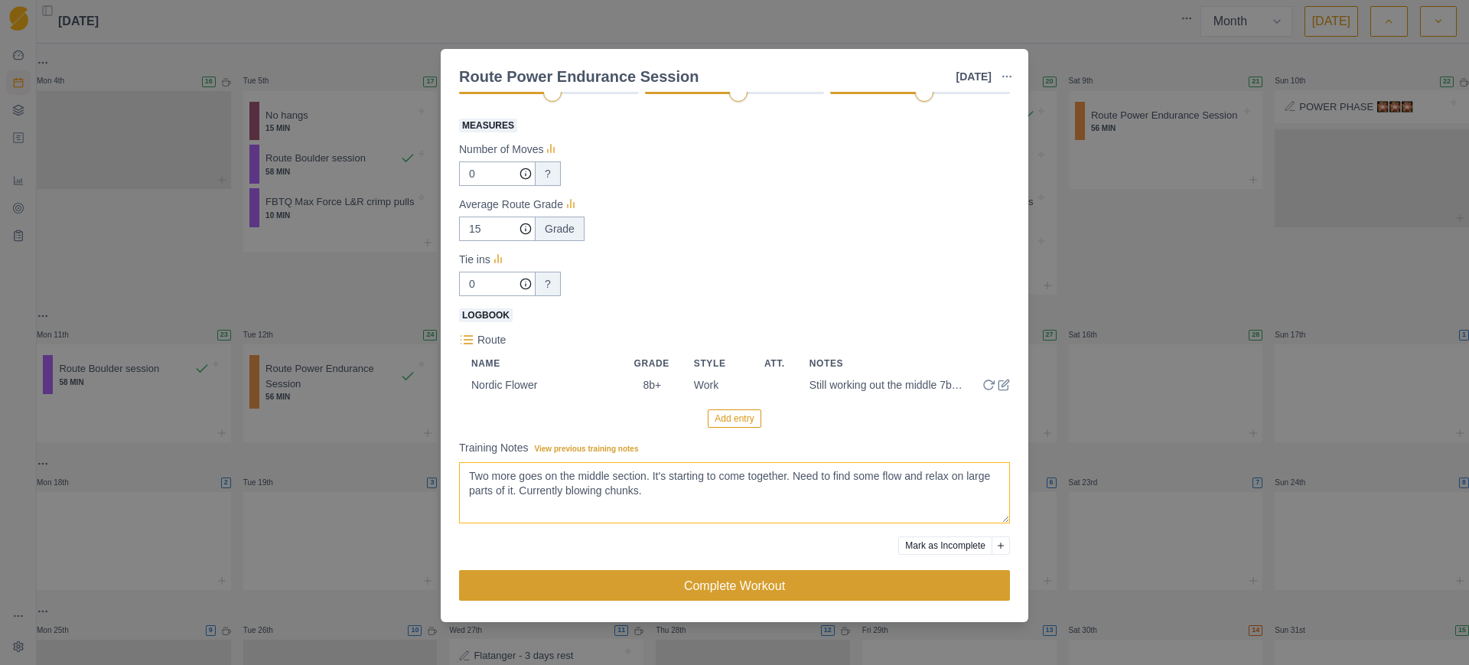  I want to click on span: Logbook, so click(486, 315).